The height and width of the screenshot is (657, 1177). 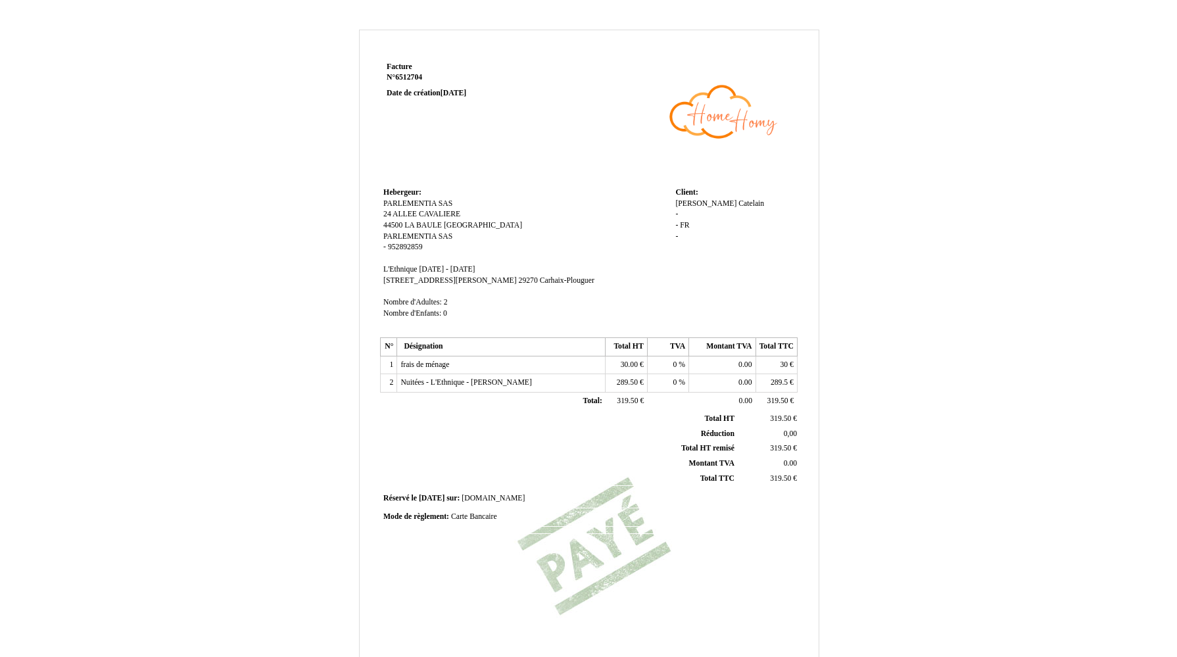 What do you see at coordinates (388, 347) in the screenshot?
I see `th: N°` at bounding box center [388, 347].